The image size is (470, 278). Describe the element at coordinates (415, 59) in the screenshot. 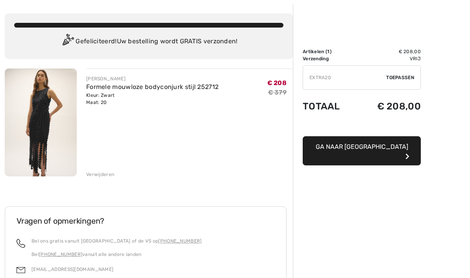

I see `font: Vrij` at that location.